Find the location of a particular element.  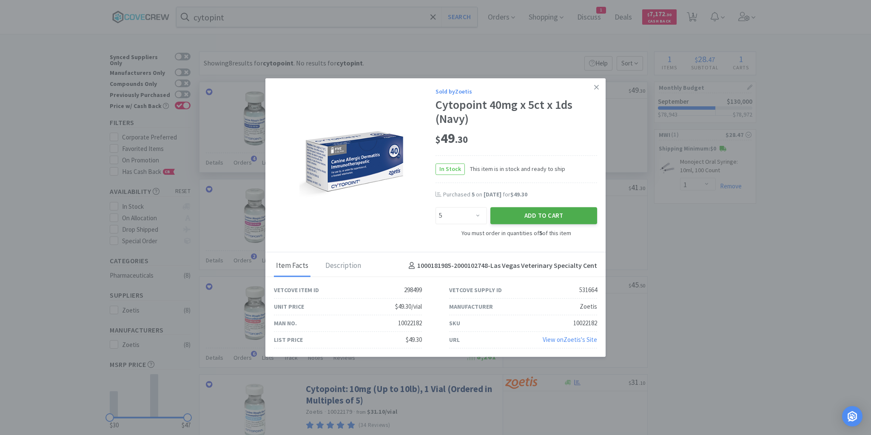

img: f3206c558ad14ca2b1338f2cd8fde3e8_531664.jpeg is located at coordinates (355, 162).